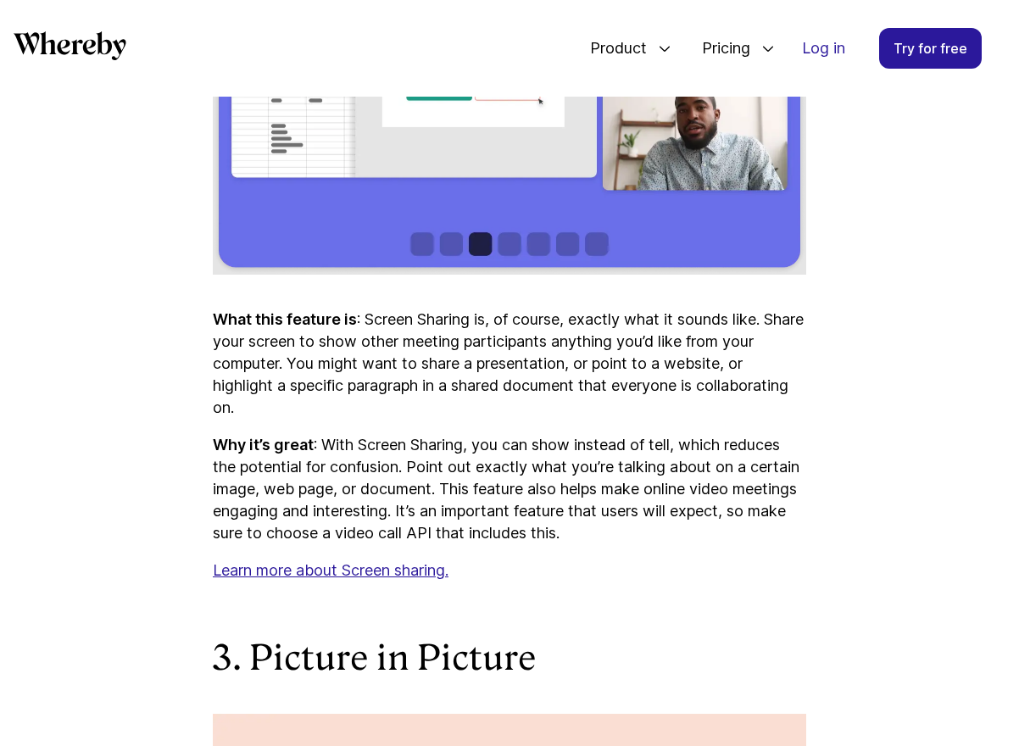  What do you see at coordinates (285, 319) in the screenshot?
I see `strong: What this feature is` at bounding box center [285, 319].